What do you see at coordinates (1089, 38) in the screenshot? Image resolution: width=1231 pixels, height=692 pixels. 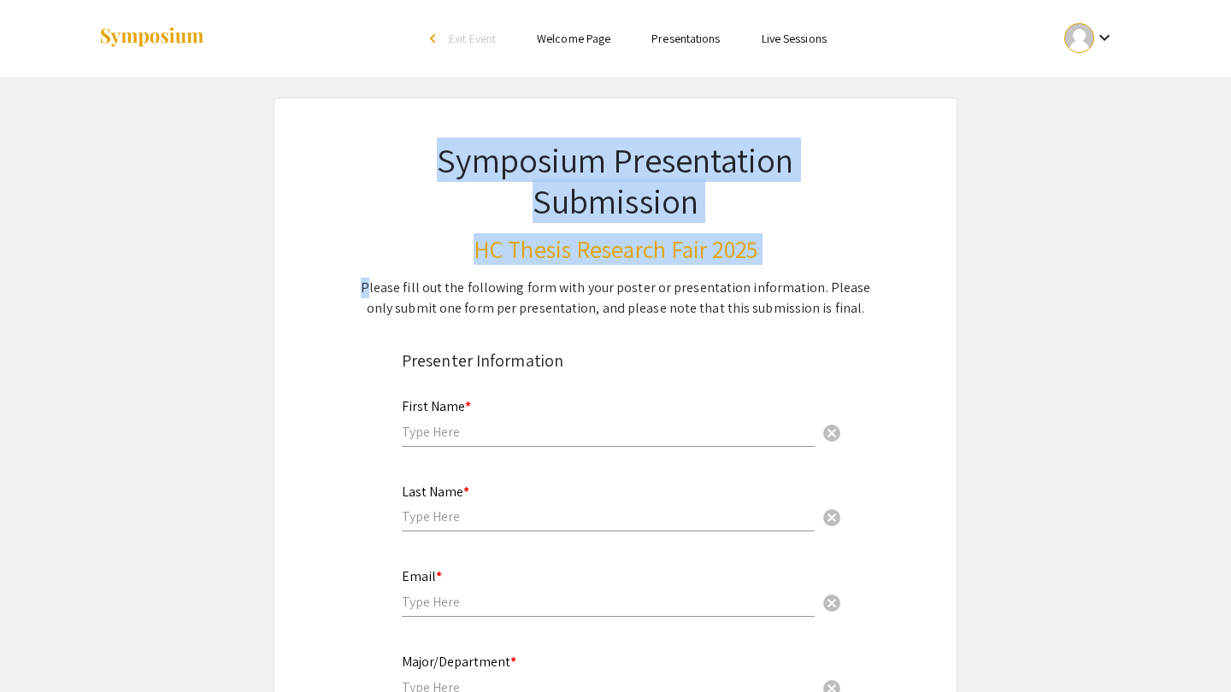 I see `button: Expand account dropdown` at bounding box center [1089, 38].